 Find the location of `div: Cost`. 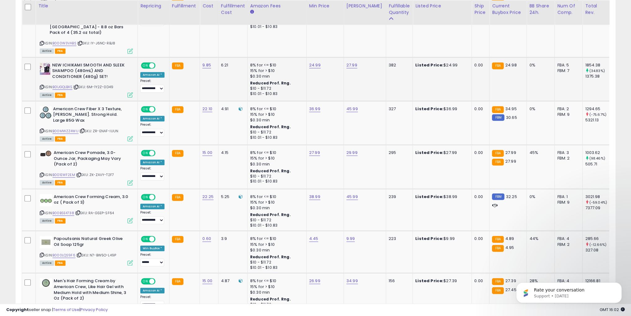

div: Cost is located at coordinates (209, 6).